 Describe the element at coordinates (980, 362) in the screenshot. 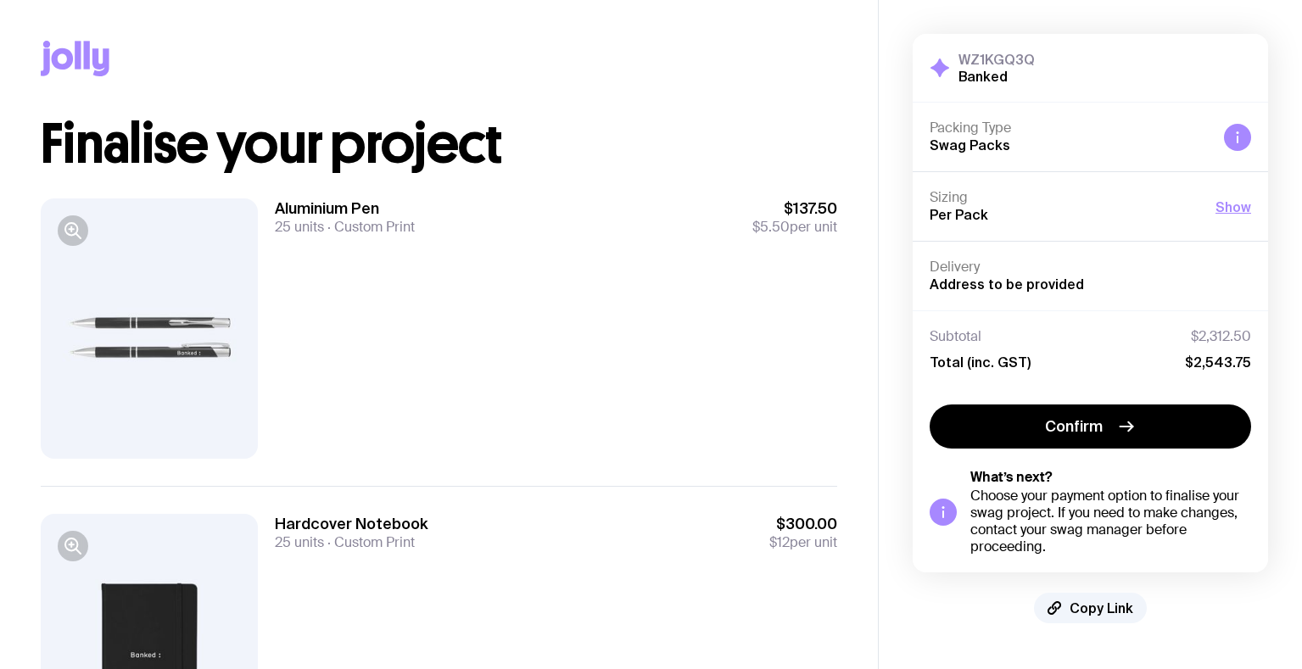

I see `span: Total (inc. GST)` at that location.